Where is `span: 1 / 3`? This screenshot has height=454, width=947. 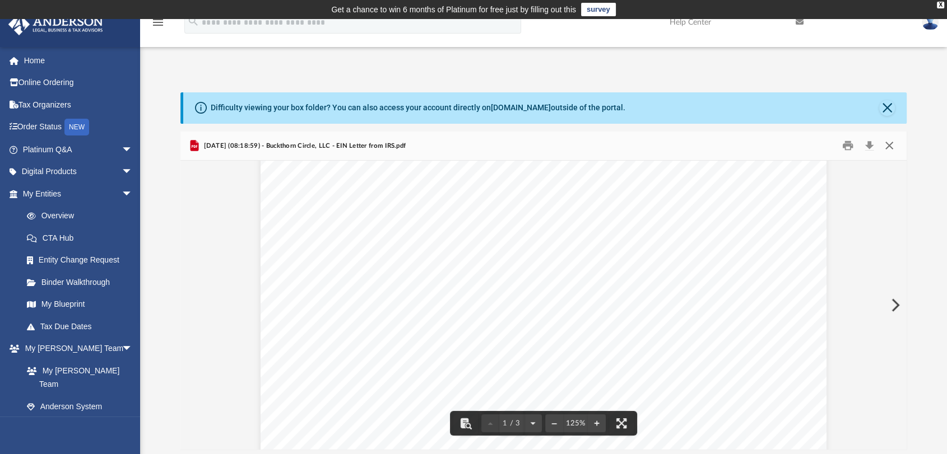 span: 1 / 3 is located at coordinates (512, 424).